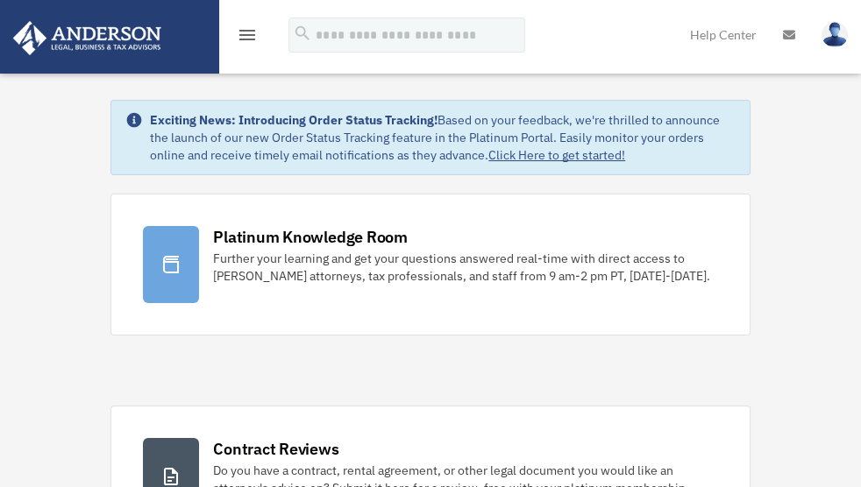  I want to click on img: Anderson Advisors Platinum Portal, so click(87, 38).